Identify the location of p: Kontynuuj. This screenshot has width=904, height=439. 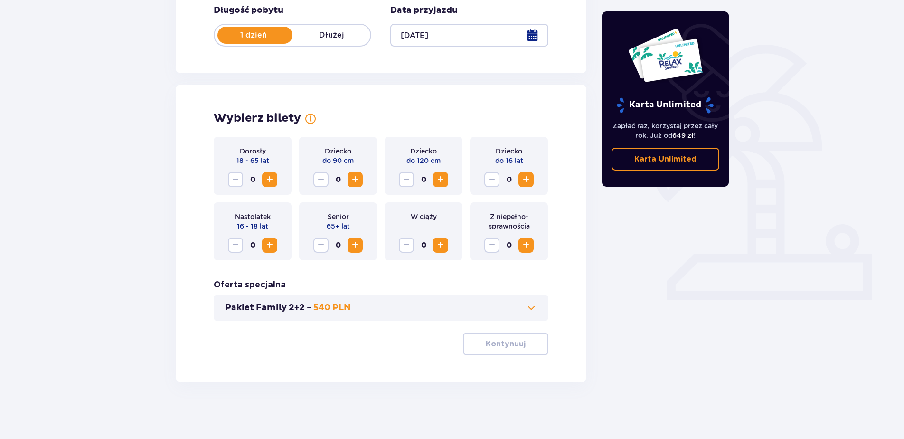
(506, 344).